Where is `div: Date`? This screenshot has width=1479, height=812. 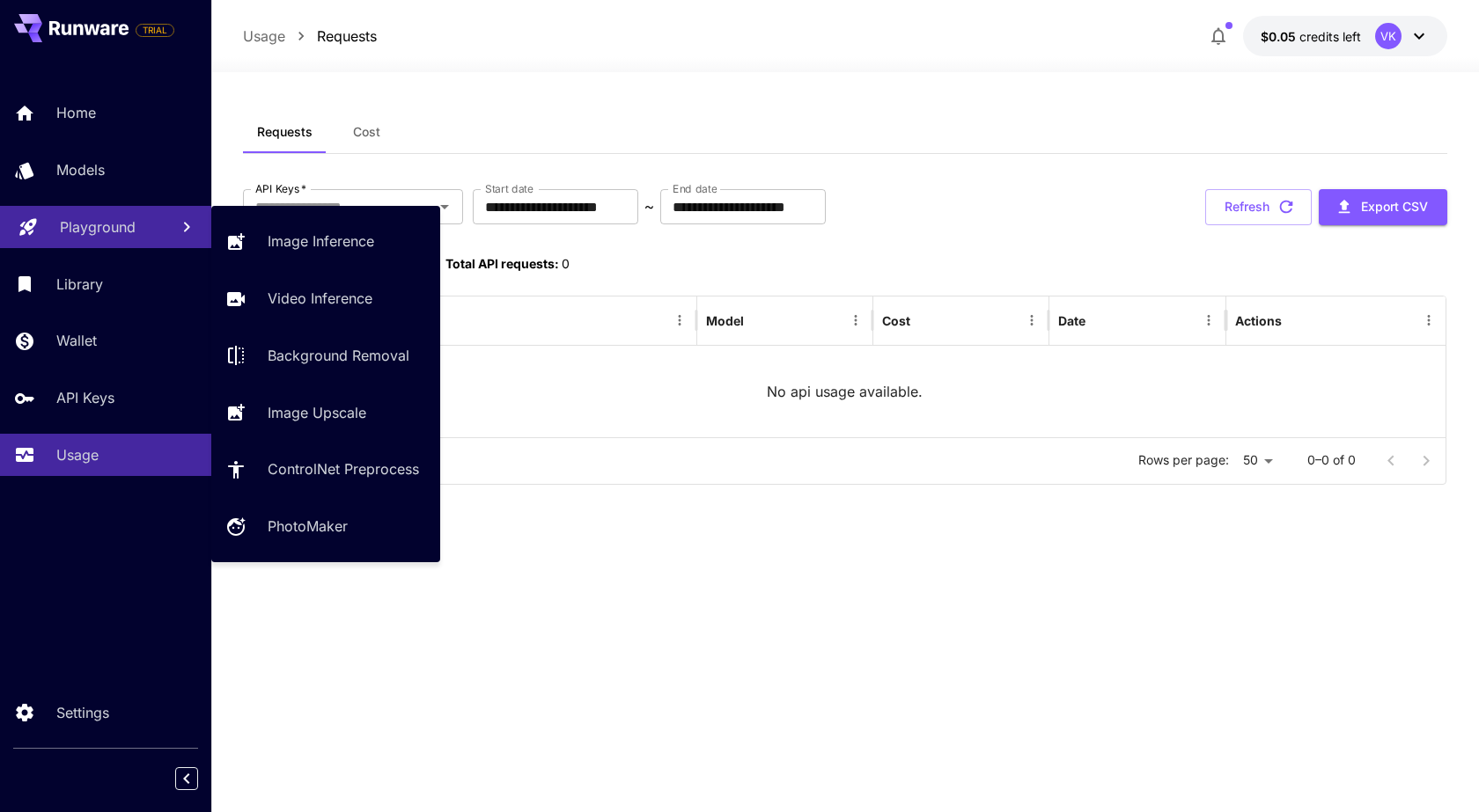
div: Date is located at coordinates (1071, 320).